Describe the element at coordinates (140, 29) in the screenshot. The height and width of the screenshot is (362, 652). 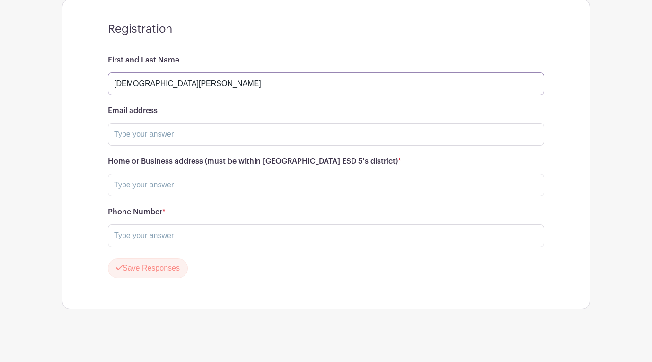
I see `h4: Registration` at that location.